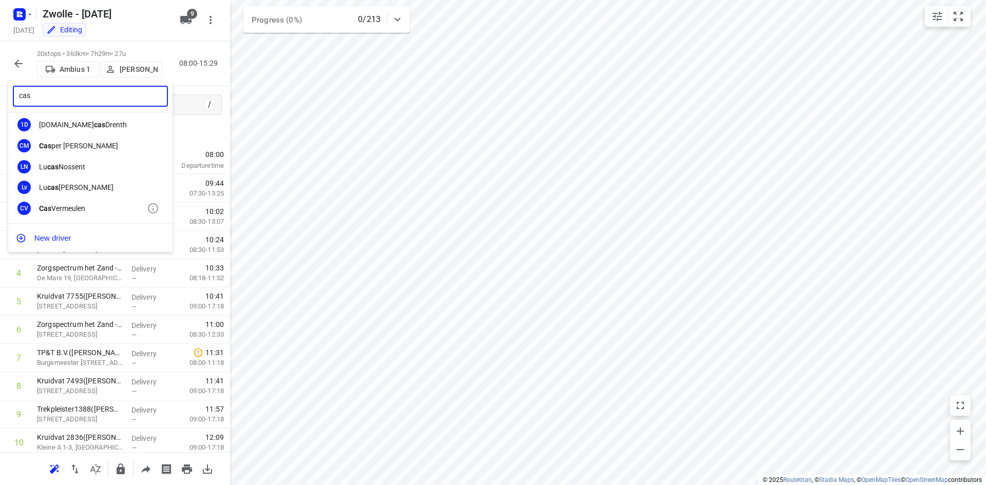  I want to click on button: New driver, so click(90, 238).